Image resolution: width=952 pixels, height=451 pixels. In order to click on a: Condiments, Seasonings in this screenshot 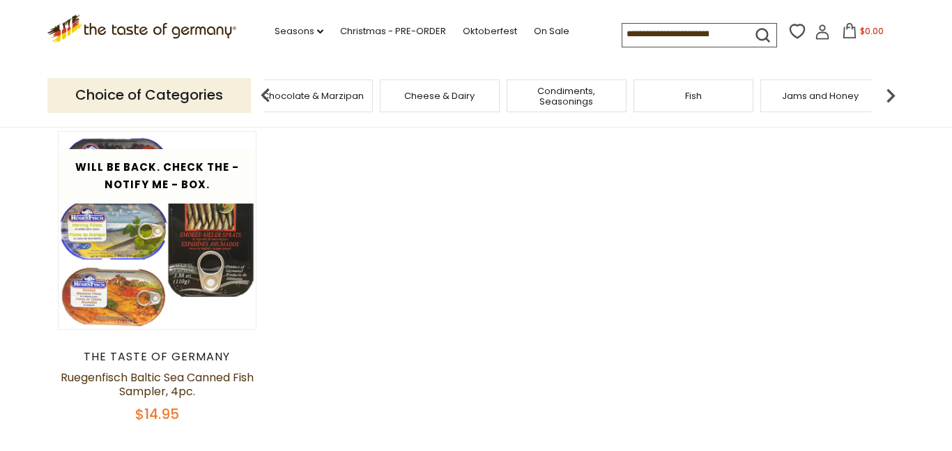, I will do `click(567, 96)`.